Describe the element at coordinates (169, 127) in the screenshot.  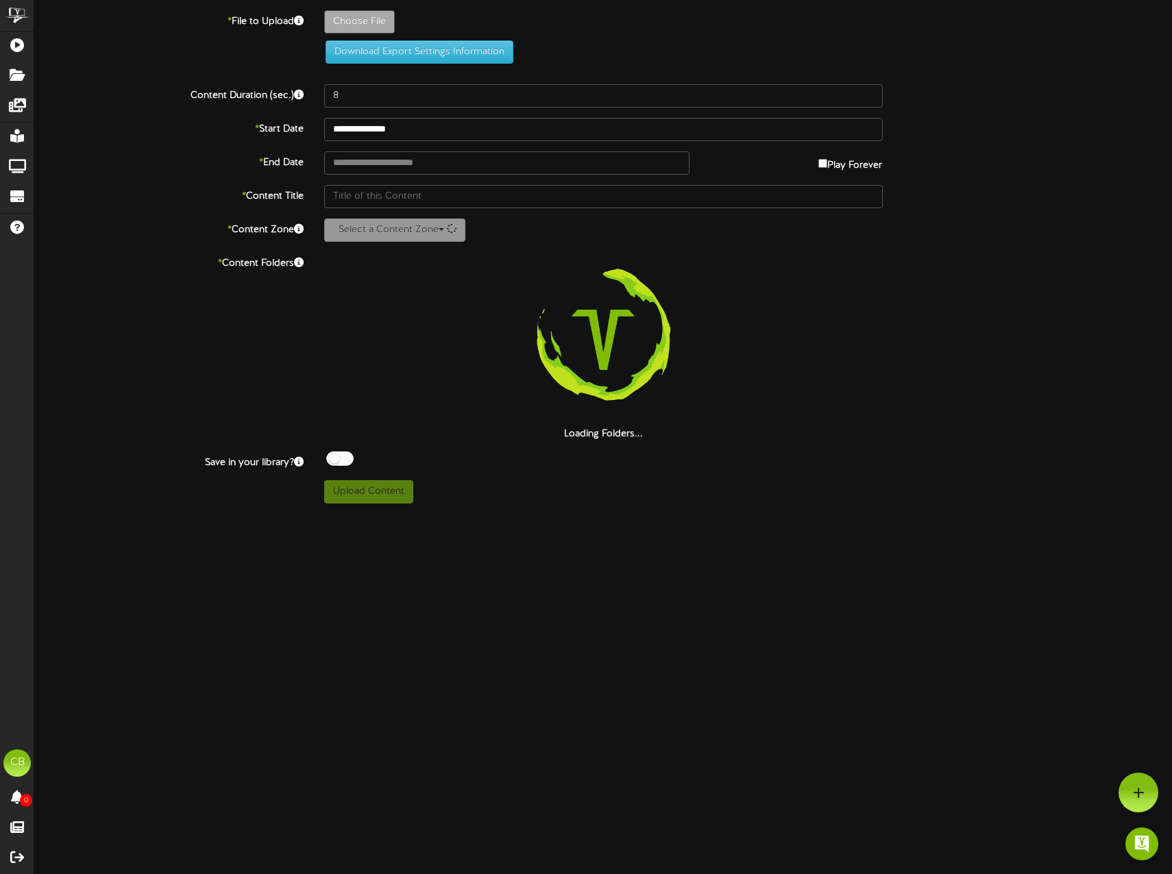
I see `label: Start Date` at that location.